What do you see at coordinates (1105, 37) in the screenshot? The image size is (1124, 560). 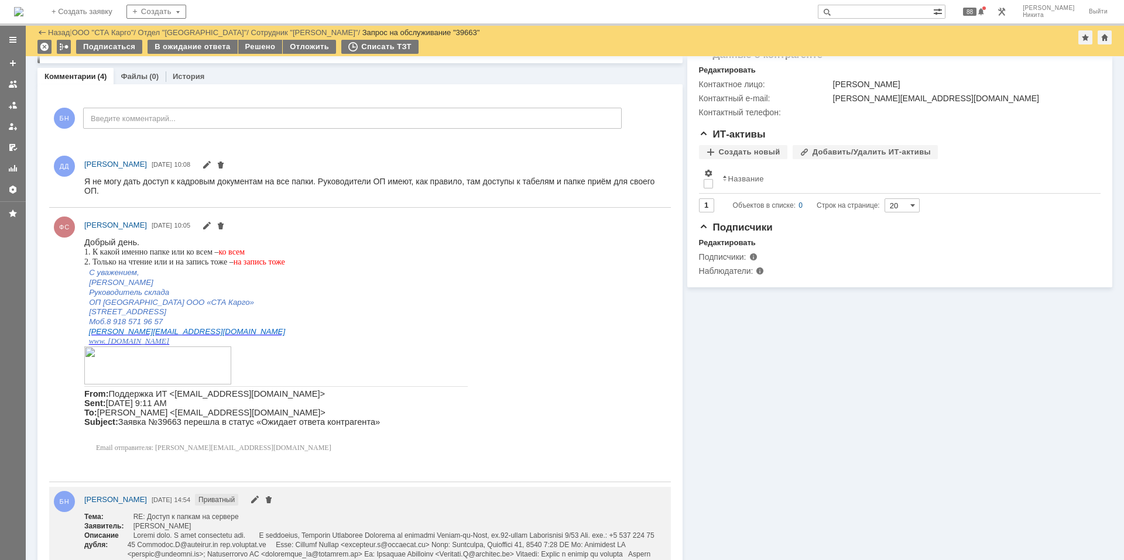 I see `div: Сделать домашней страницей` at bounding box center [1105, 37].